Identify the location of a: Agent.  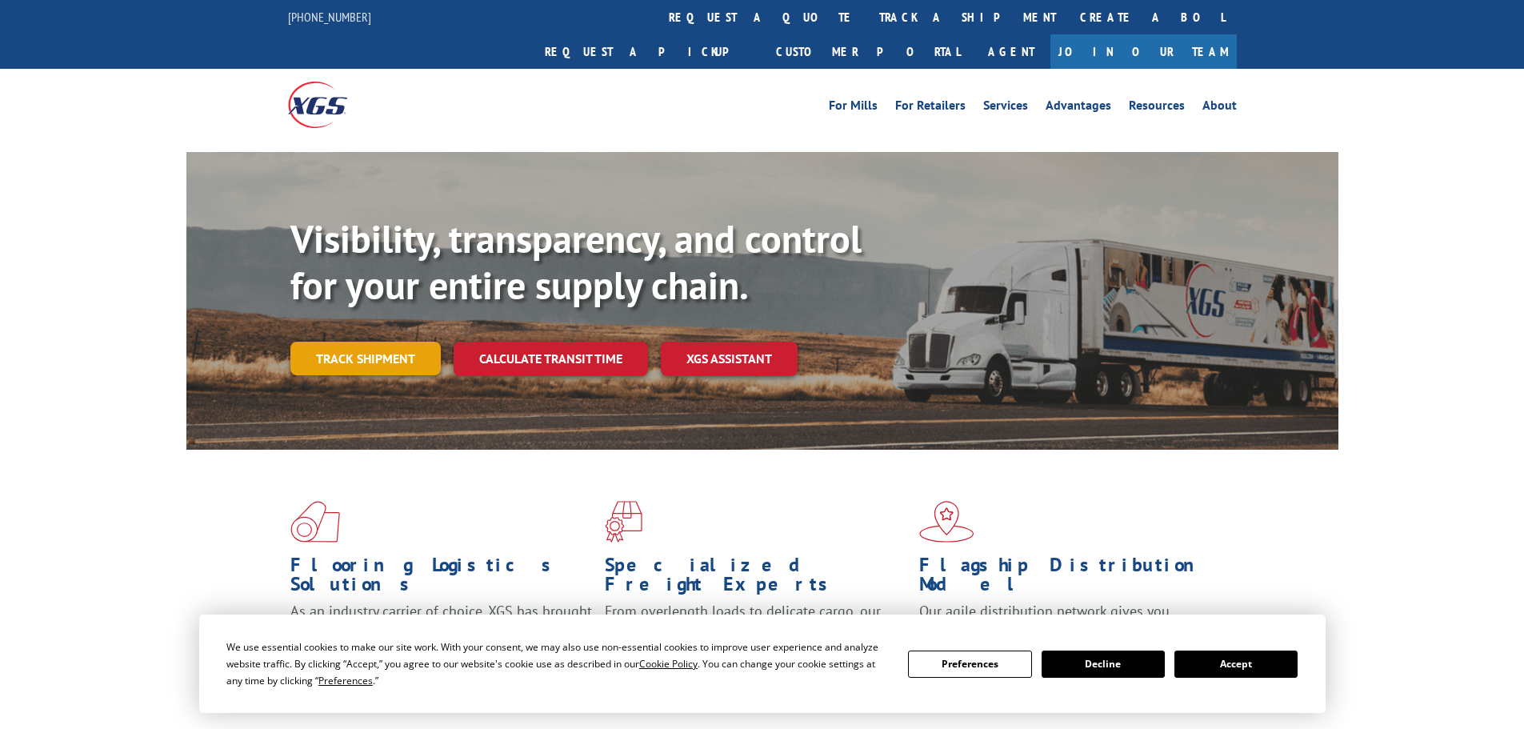
(1011, 51).